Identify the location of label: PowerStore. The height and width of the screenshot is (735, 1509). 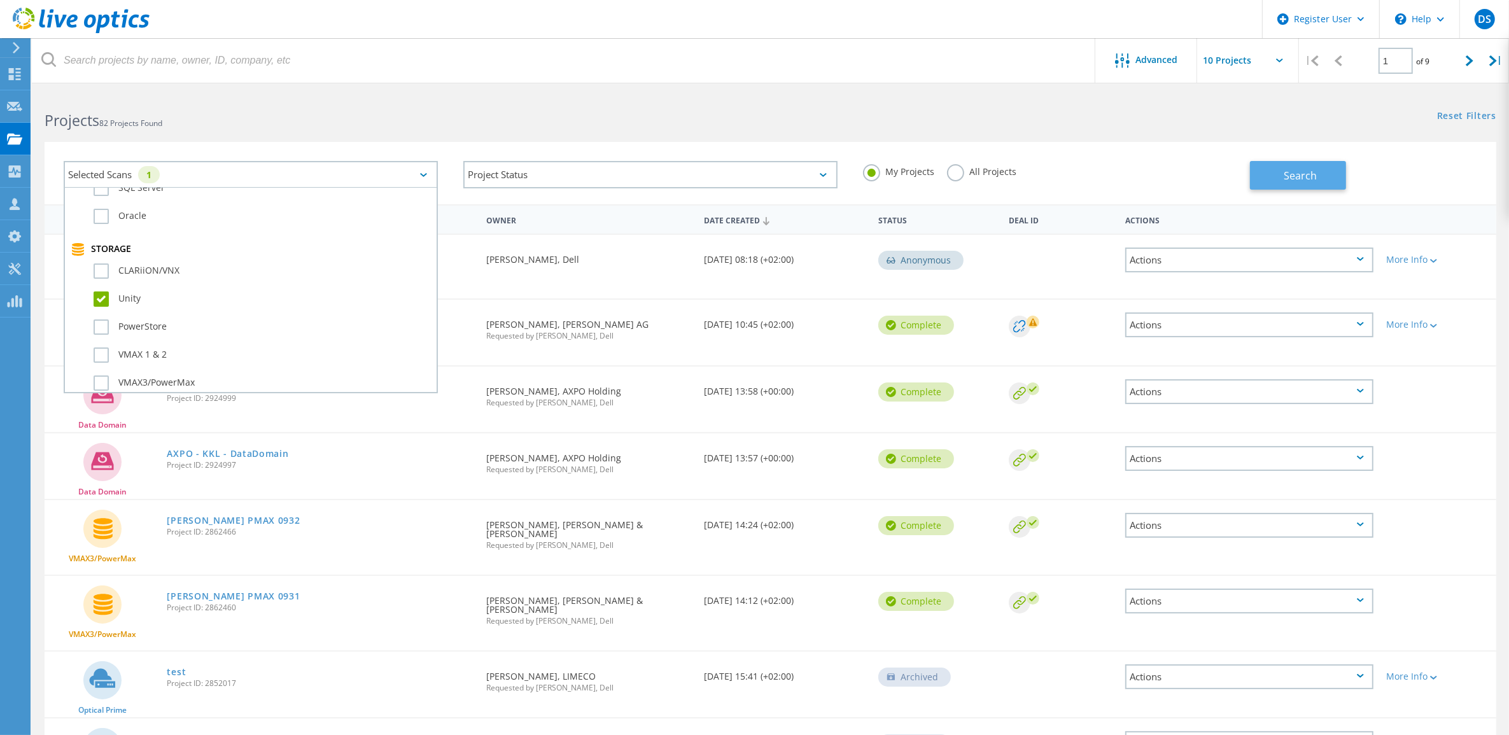
(262, 327).